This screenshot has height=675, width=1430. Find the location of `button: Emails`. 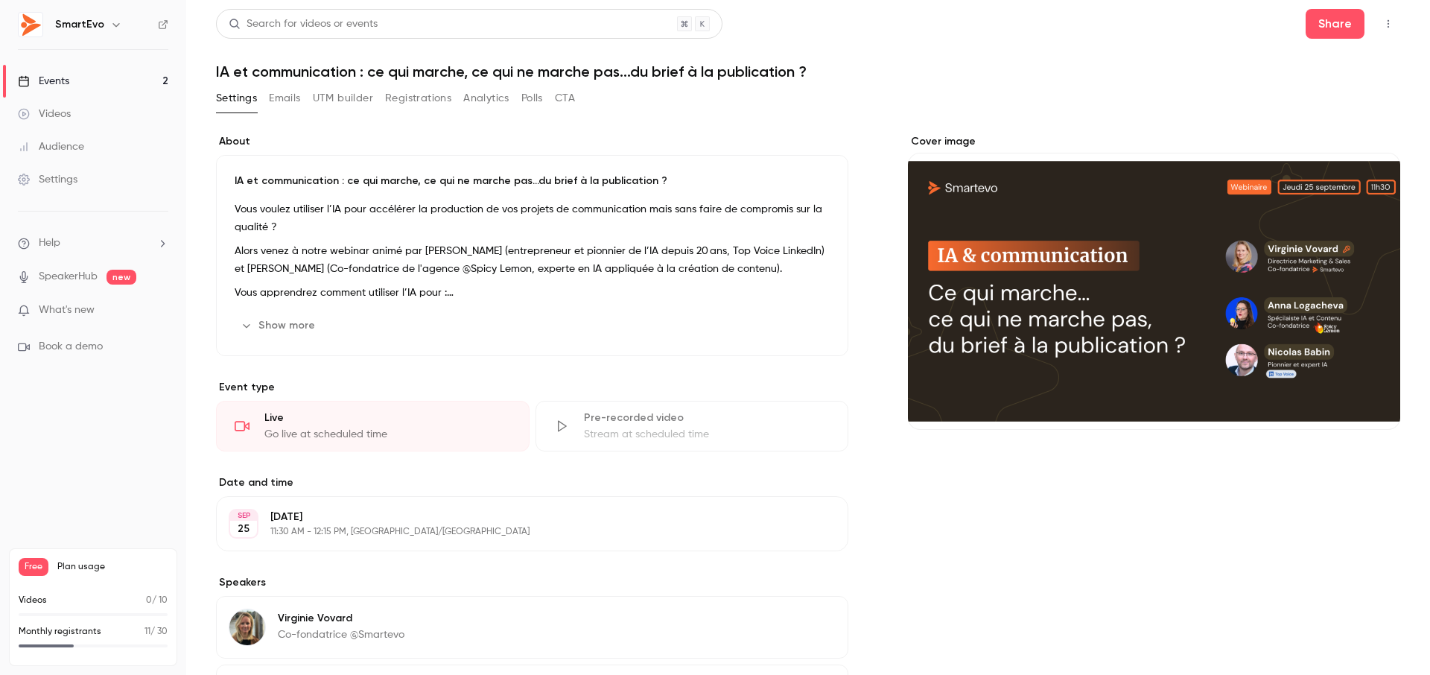

button: Emails is located at coordinates (284, 98).